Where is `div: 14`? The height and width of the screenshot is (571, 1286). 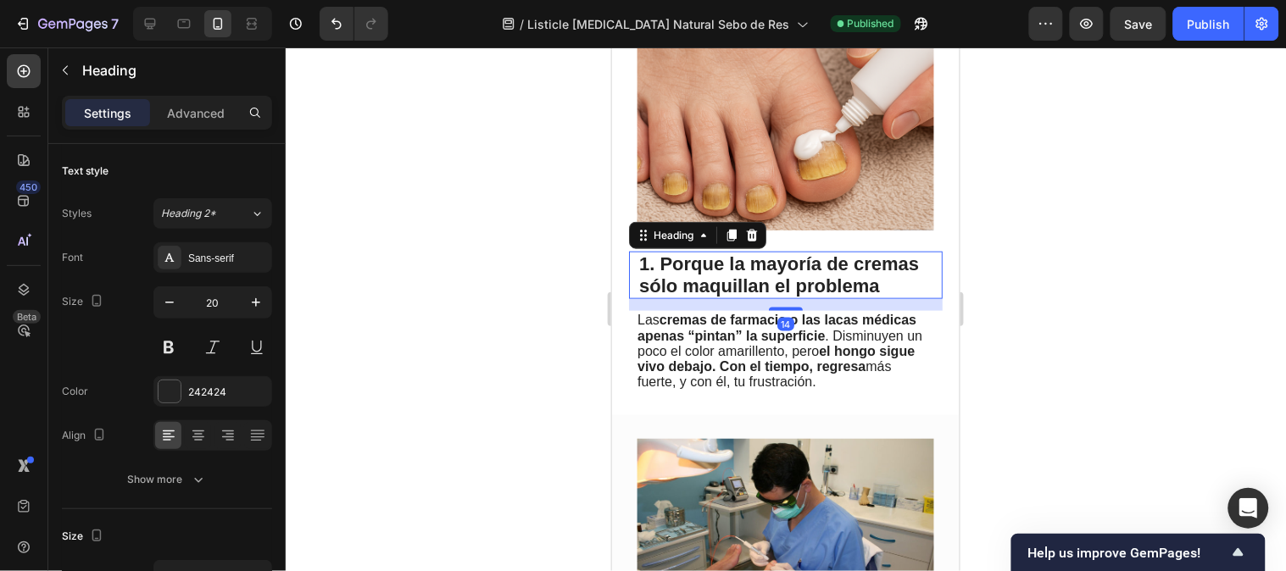
div: 14 is located at coordinates (174, 277).